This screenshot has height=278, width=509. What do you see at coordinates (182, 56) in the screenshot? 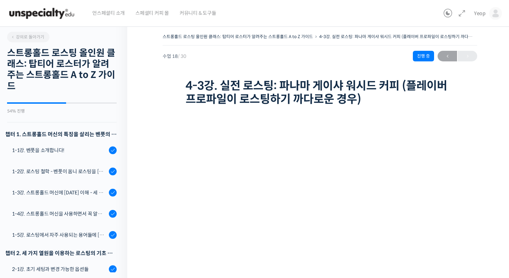
I see `span: / 30` at bounding box center [182, 56].